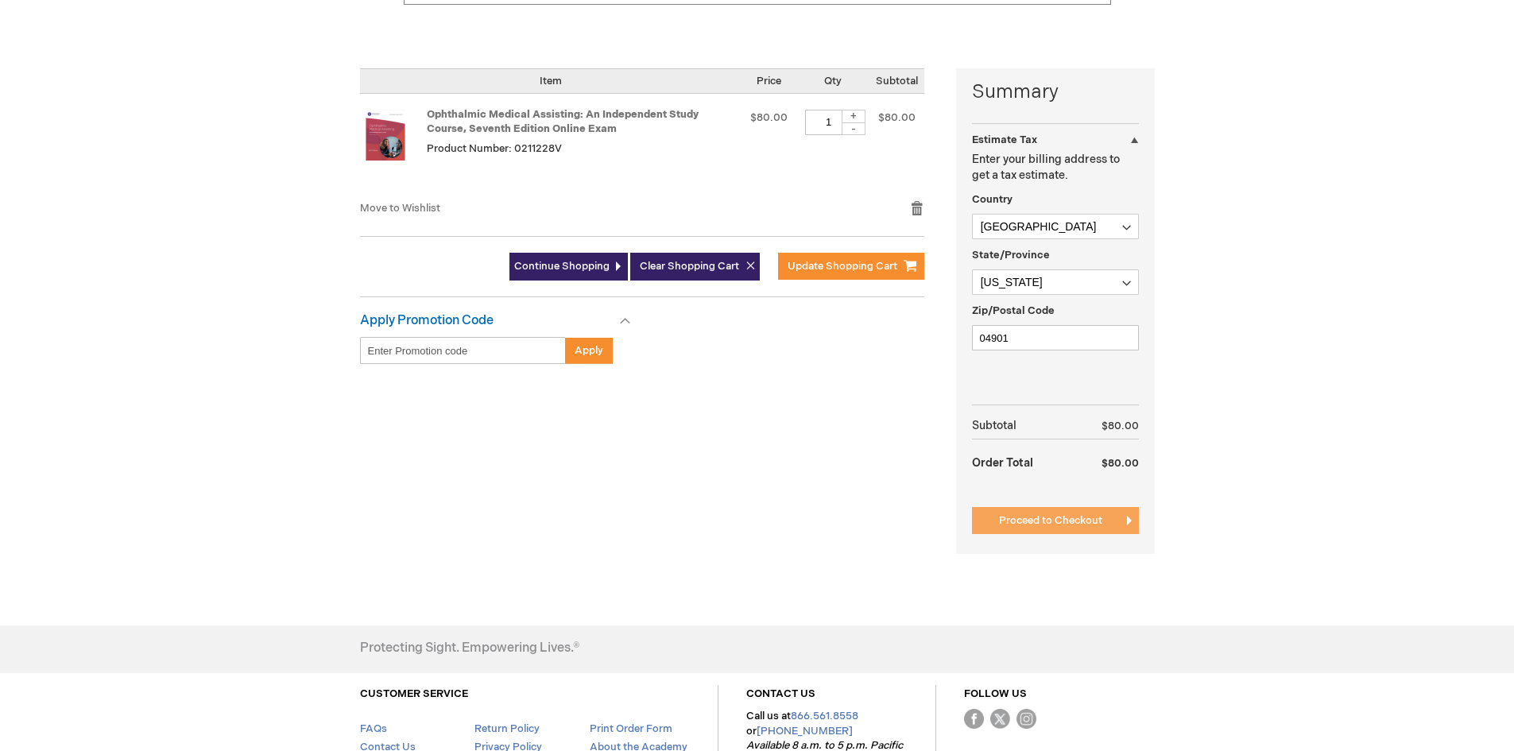  I want to click on span: Subtotal, so click(896, 81).